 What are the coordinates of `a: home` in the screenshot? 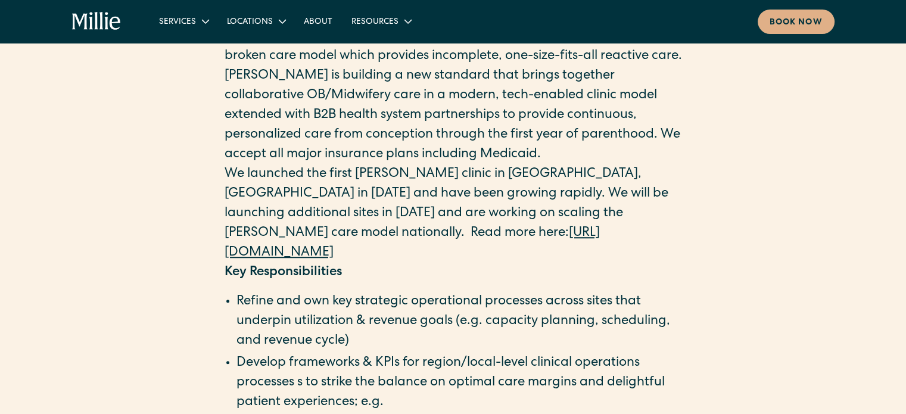 It's located at (97, 21).